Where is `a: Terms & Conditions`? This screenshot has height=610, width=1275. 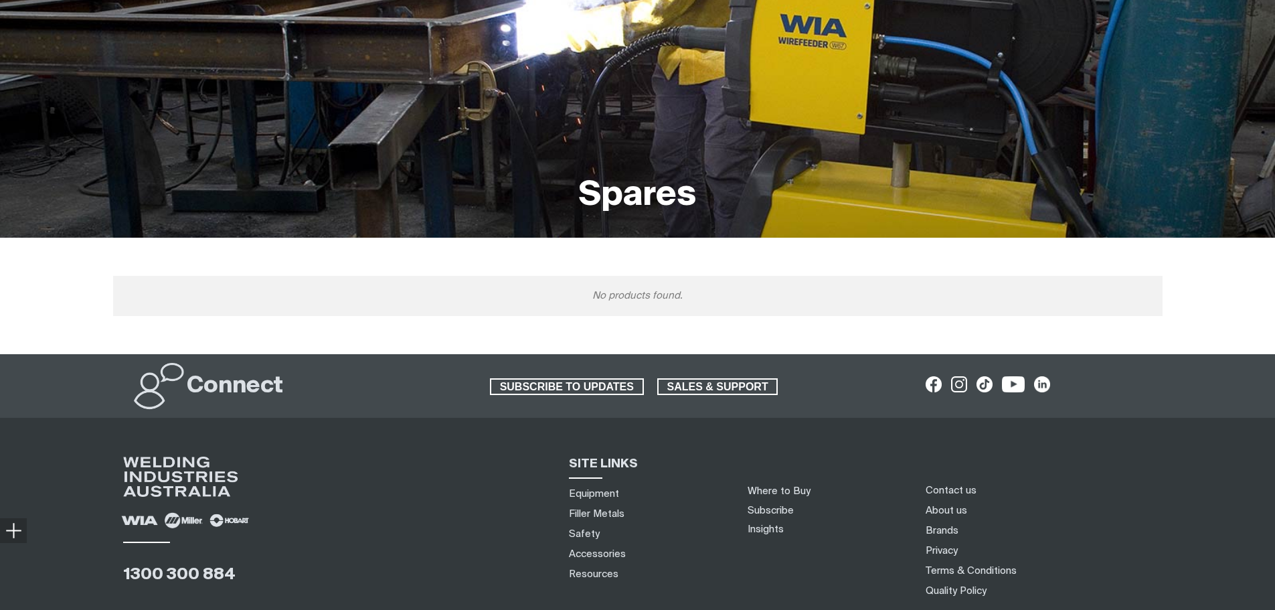 a: Terms & Conditions is located at coordinates (971, 570).